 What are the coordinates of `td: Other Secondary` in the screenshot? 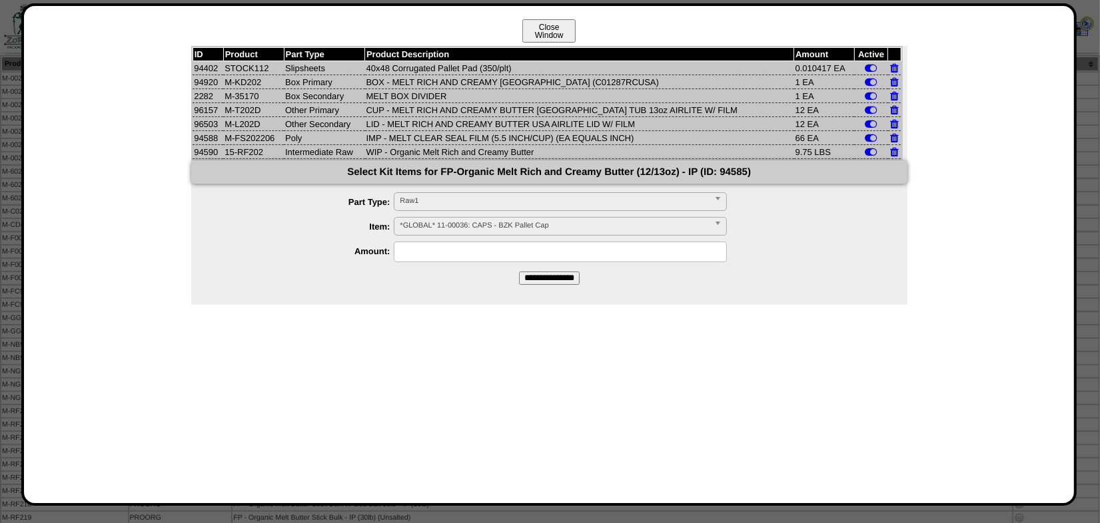 It's located at (324, 124).